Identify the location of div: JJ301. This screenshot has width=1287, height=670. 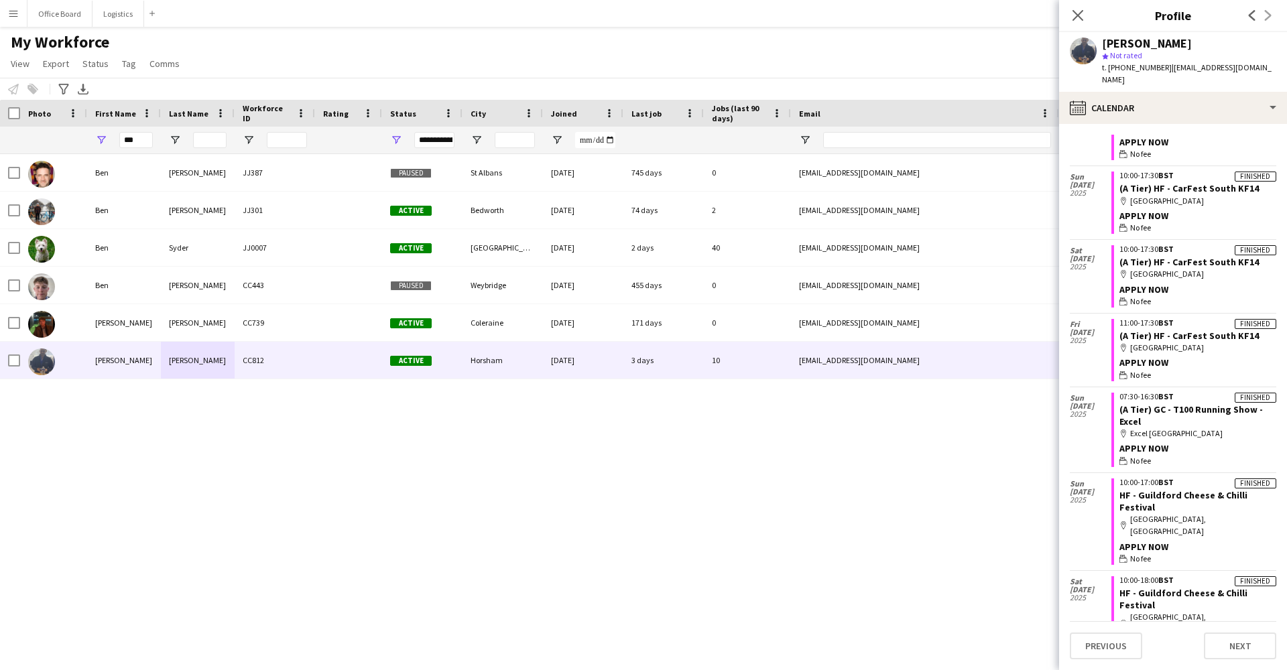
(275, 210).